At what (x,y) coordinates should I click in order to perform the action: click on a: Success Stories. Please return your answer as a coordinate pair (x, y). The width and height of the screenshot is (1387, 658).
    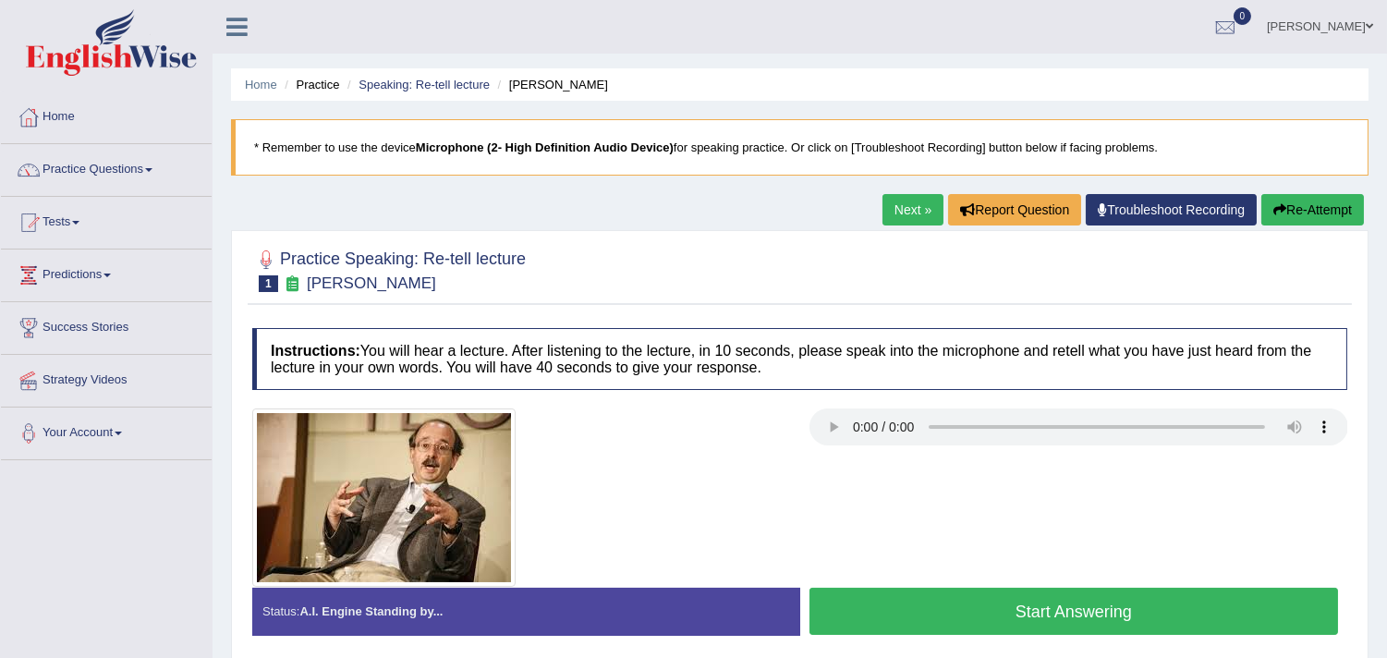
    Looking at the image, I should click on (106, 325).